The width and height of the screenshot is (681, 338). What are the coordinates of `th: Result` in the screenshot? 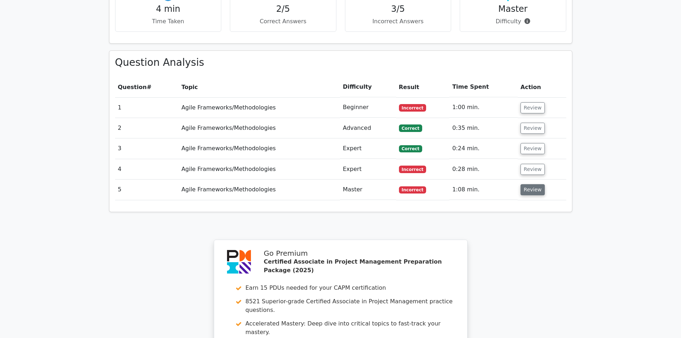 It's located at (423, 87).